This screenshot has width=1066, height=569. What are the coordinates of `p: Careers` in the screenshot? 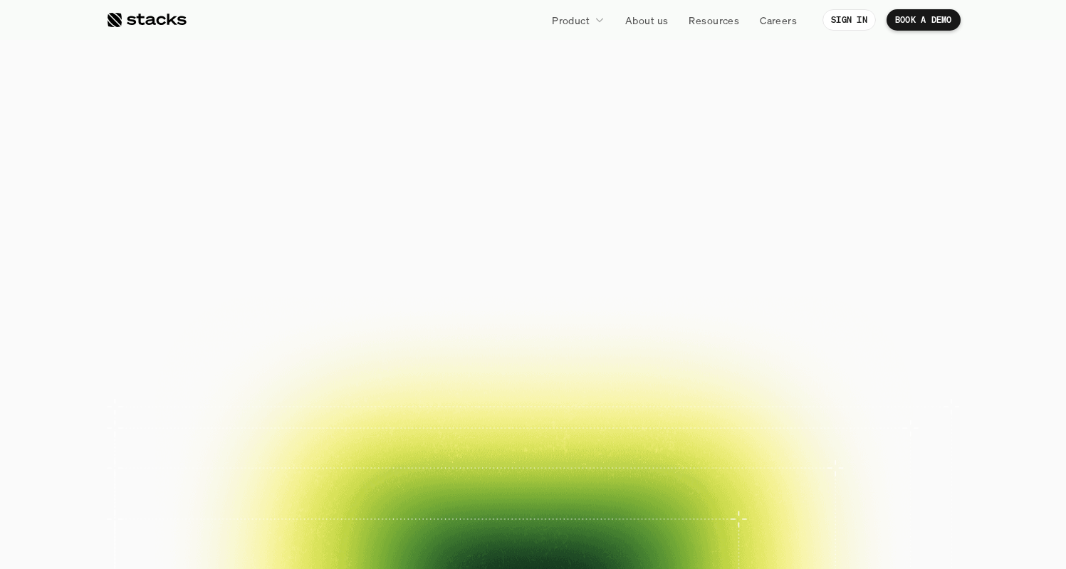 It's located at (778, 20).